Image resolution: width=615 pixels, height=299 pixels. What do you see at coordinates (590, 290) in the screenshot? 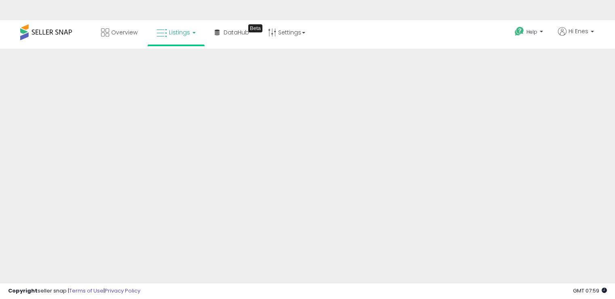
I see `span: 2025-10-8 07:59 GMT` at bounding box center [590, 290].